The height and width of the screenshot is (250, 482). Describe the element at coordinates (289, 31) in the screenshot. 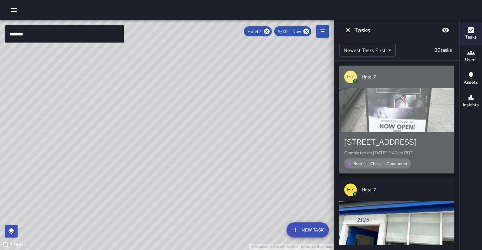

I see `span: 9/30 — Now` at that location.